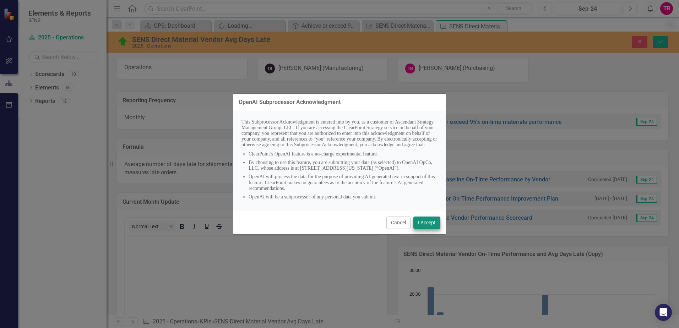  Describe the element at coordinates (343, 165) in the screenshot. I see `li: By choosing to use this feature, you are submitting your data (as selected) to OpenAI OpCo, LLC, ...` at that location.